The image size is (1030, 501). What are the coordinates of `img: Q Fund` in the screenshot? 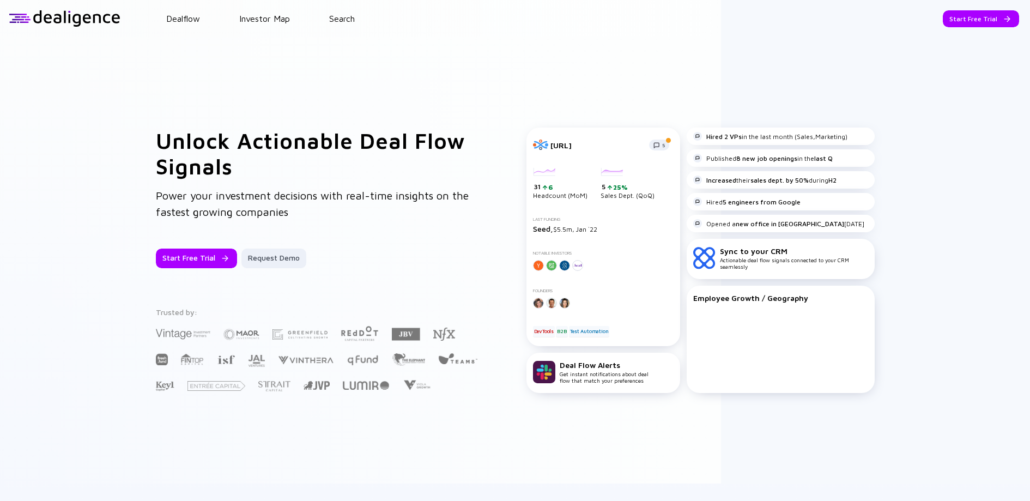 It's located at (362, 360).